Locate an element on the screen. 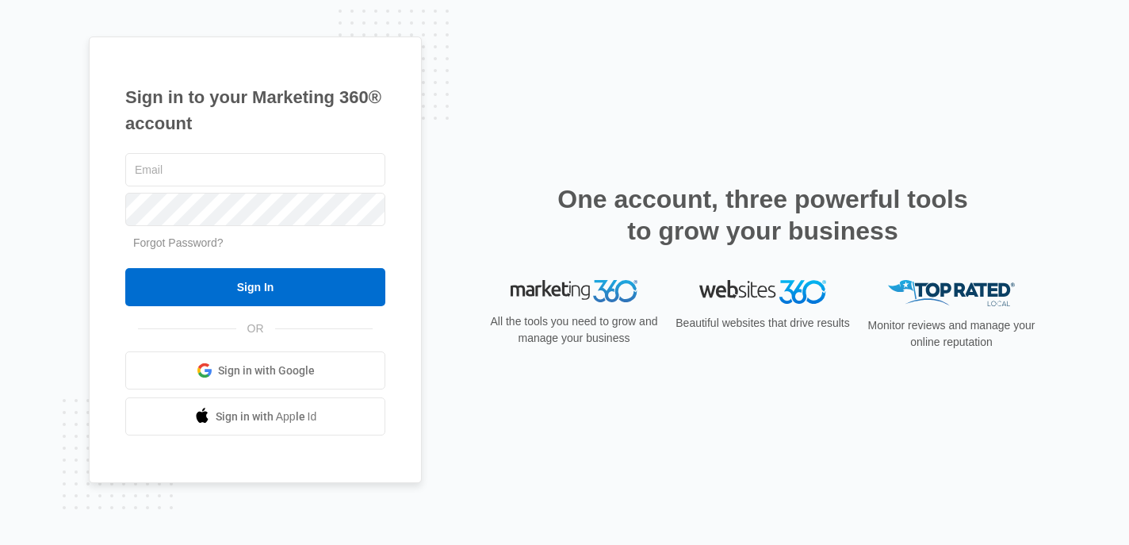 The image size is (1129, 545). img: Websites 360 is located at coordinates (763, 291).